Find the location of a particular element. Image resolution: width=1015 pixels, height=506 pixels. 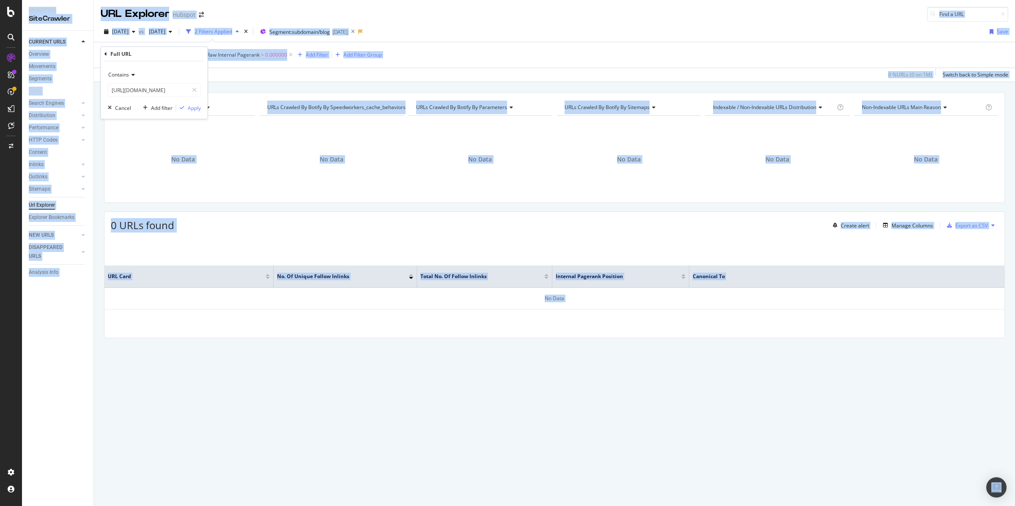

a: Overview is located at coordinates (58, 54).